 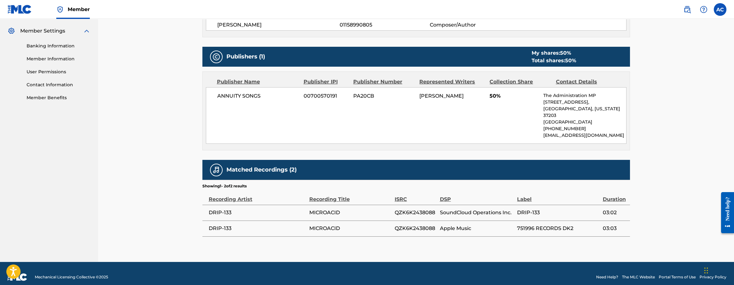 I want to click on div: ISRC, so click(x=416, y=196).